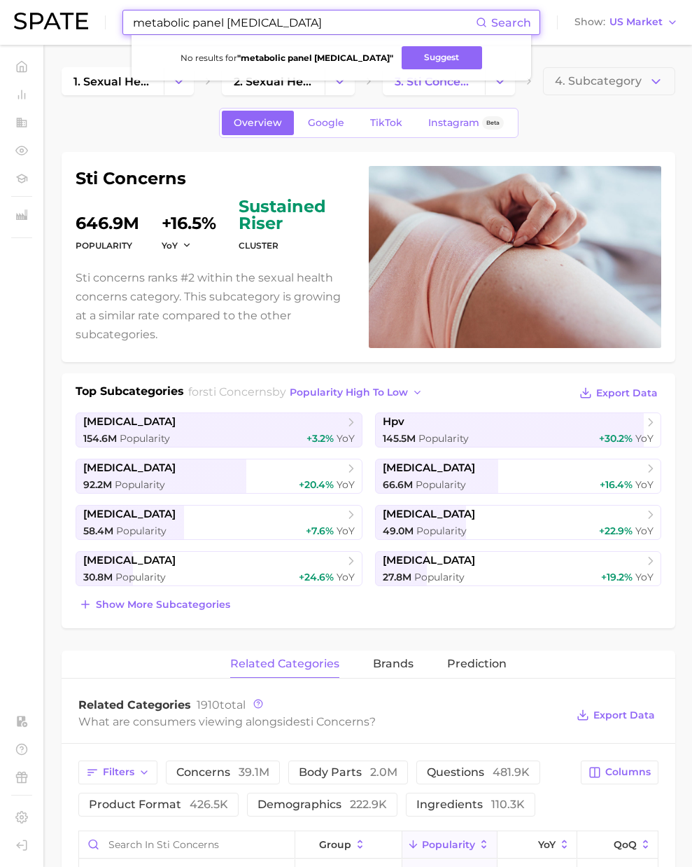  What do you see at coordinates (398, 531) in the screenshot?
I see `span: 49.0m` at bounding box center [398, 531].